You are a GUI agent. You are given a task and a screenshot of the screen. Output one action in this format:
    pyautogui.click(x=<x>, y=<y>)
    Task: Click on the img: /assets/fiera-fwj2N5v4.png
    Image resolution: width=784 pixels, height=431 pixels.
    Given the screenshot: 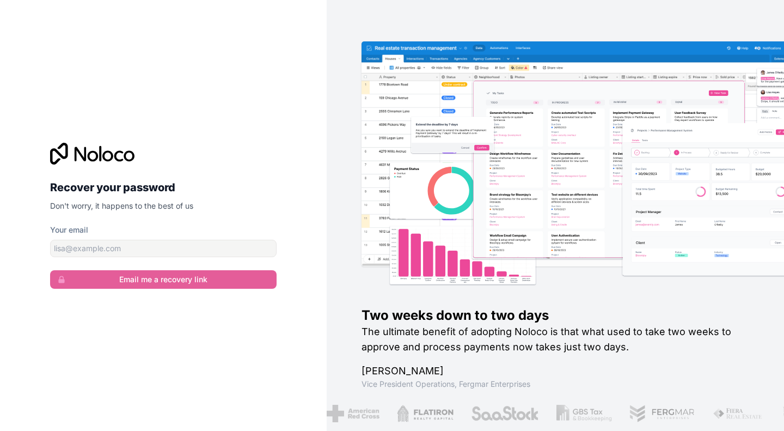 What is the action you would take?
    pyautogui.click(x=737, y=413)
    